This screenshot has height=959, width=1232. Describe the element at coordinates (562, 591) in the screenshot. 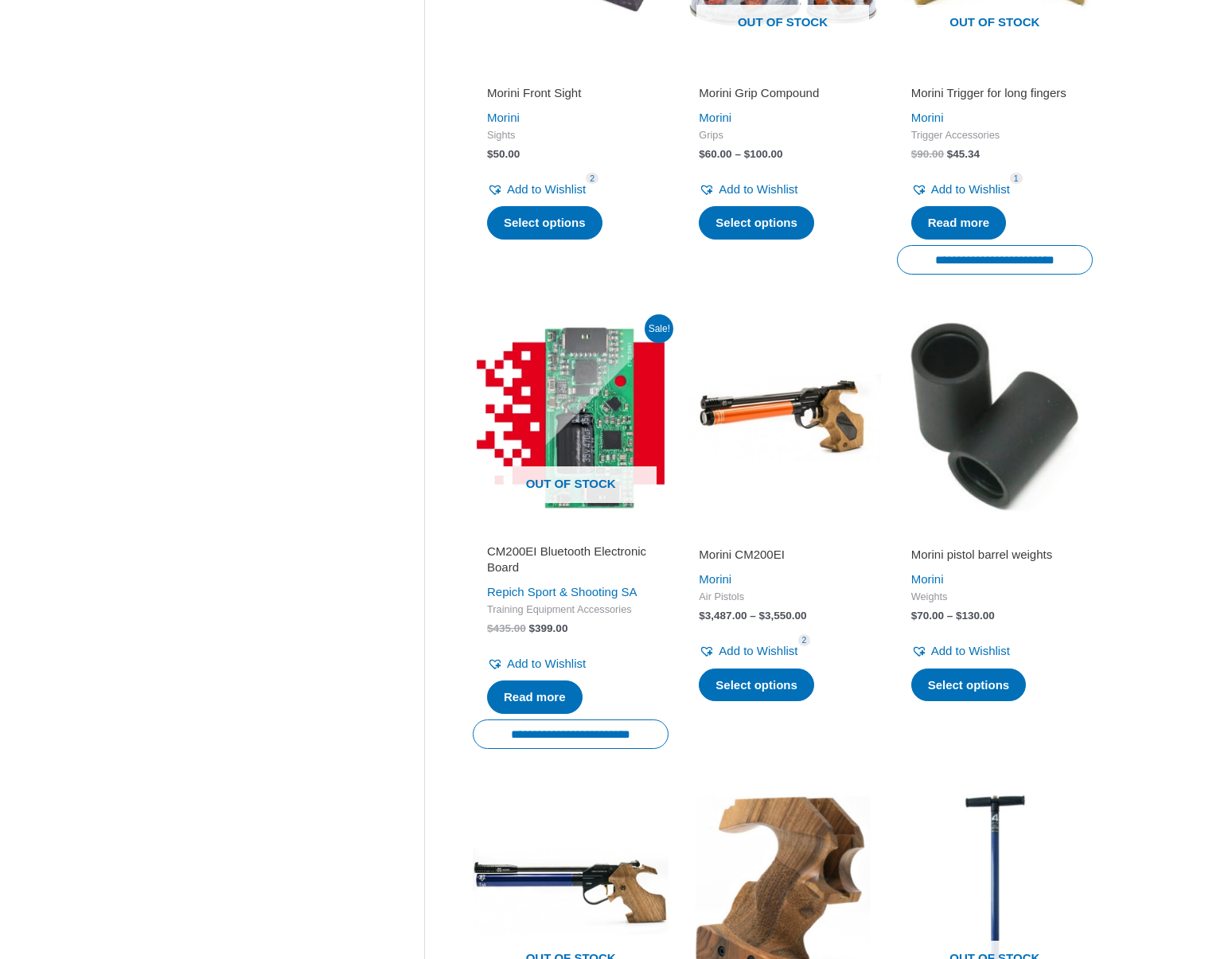

I see `a: Repich Sport & Shooting SA` at that location.